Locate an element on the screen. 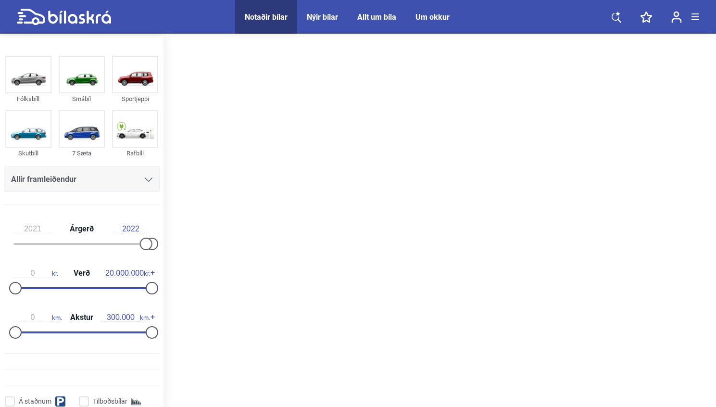  img: user-login.svg is located at coordinates (676, 17).